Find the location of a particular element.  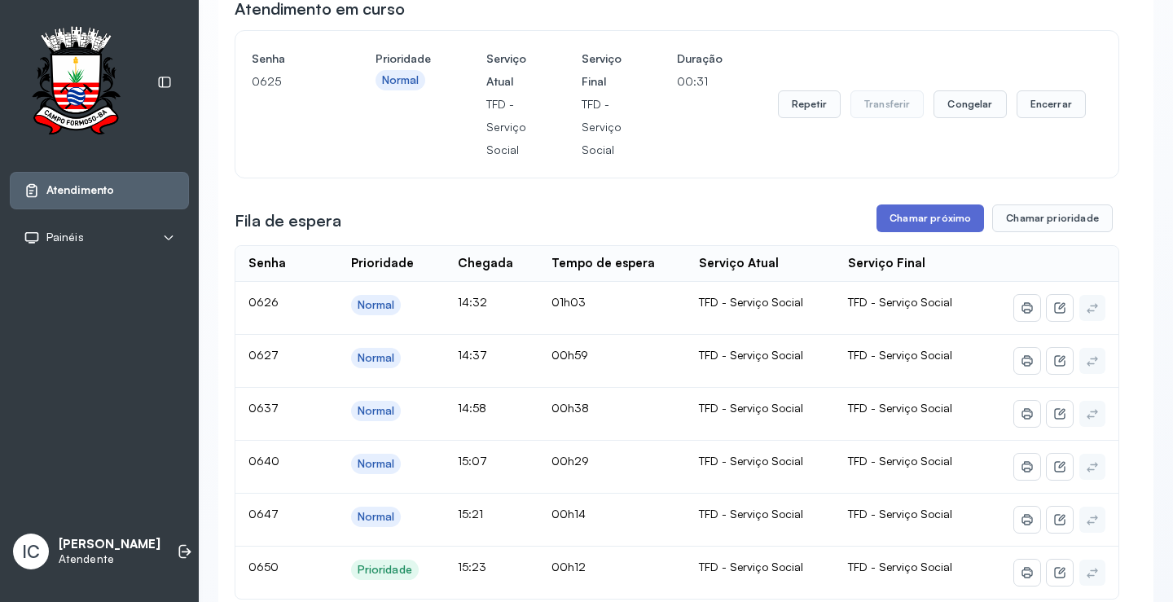

h4: Senha is located at coordinates (286, 59).